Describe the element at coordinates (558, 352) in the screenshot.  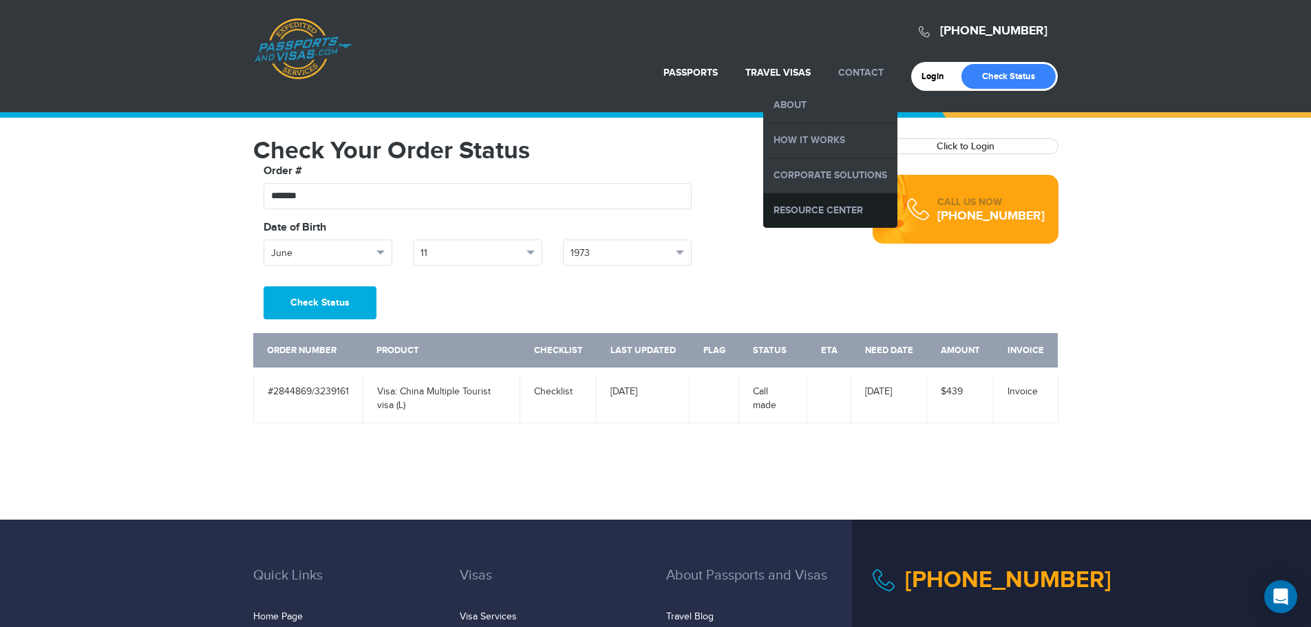
I see `th: Checklist` at that location.